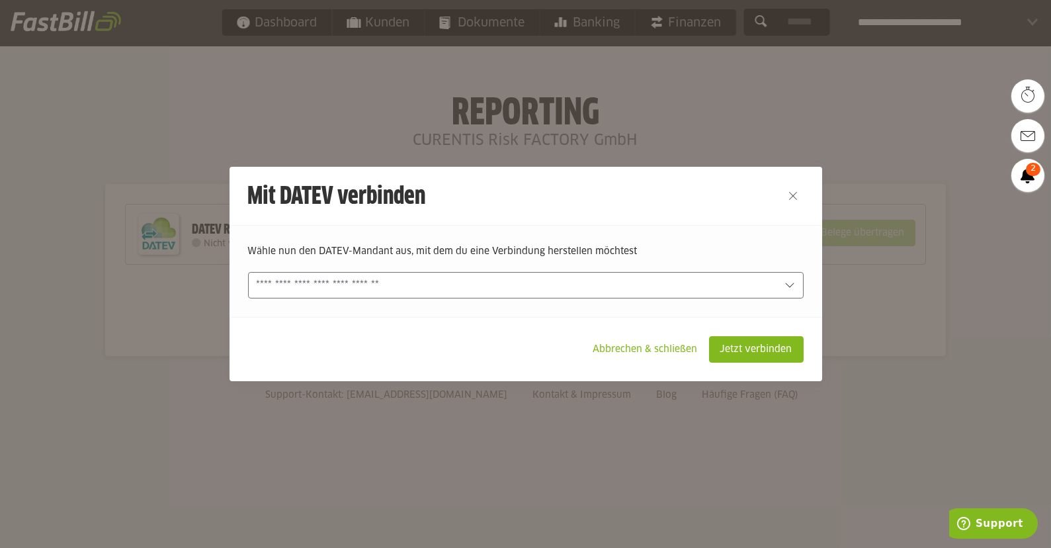 The image size is (1051, 548). Describe the element at coordinates (1033, 169) in the screenshot. I see `span: 2` at that location.